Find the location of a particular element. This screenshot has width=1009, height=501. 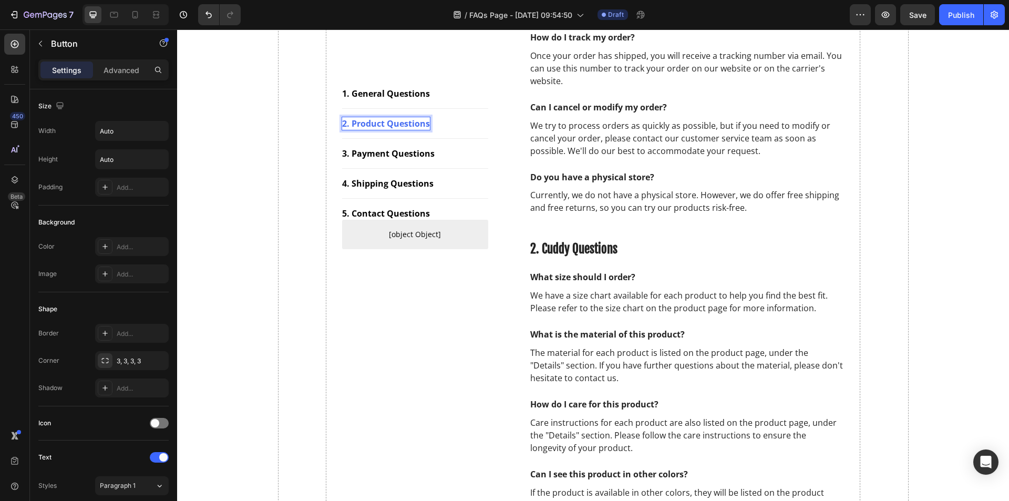

p: How do I care for this product? is located at coordinates (510, 375).